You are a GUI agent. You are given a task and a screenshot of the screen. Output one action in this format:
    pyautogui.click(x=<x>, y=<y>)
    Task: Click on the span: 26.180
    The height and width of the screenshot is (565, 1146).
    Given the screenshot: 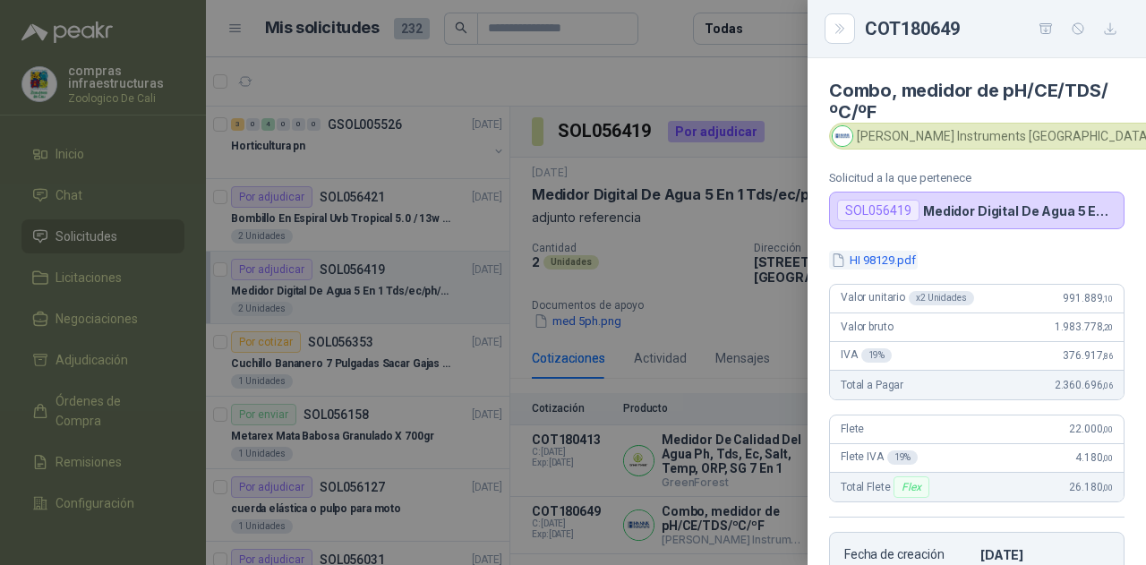 What is the action you would take?
    pyautogui.click(x=1090, y=487)
    